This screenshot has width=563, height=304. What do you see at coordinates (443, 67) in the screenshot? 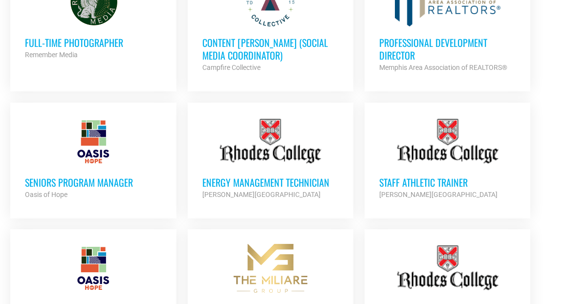
I see `strong: Memphis Area Association of REALTORS®` at bounding box center [443, 67].